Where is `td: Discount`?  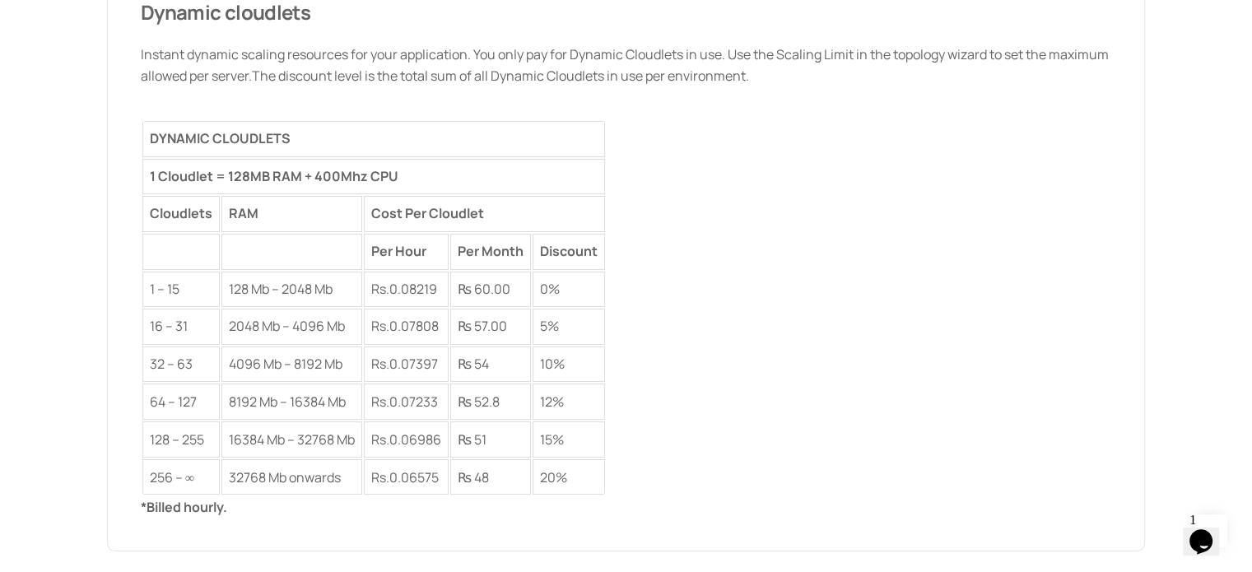
td: Discount is located at coordinates (569, 252).